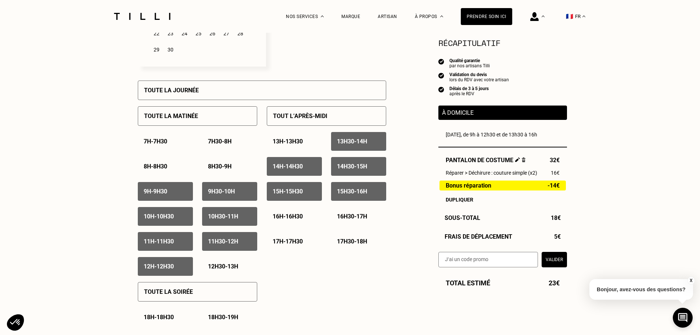  Describe the element at coordinates (468, 185) in the screenshot. I see `span: Bonus réparation` at that location.